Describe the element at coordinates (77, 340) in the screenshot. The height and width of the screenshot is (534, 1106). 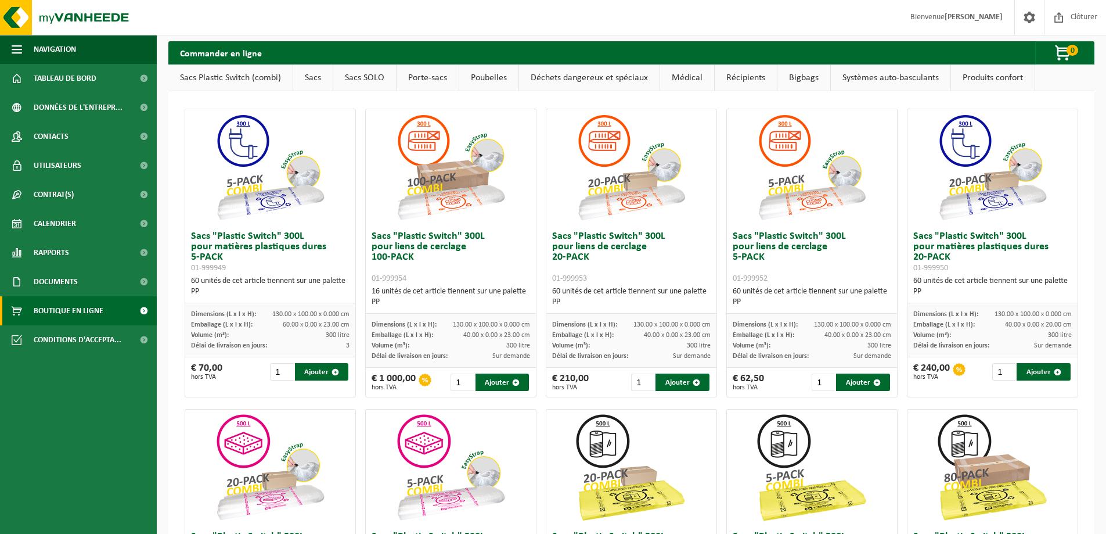
I see `span: Conditions d'accepta...` at that location.